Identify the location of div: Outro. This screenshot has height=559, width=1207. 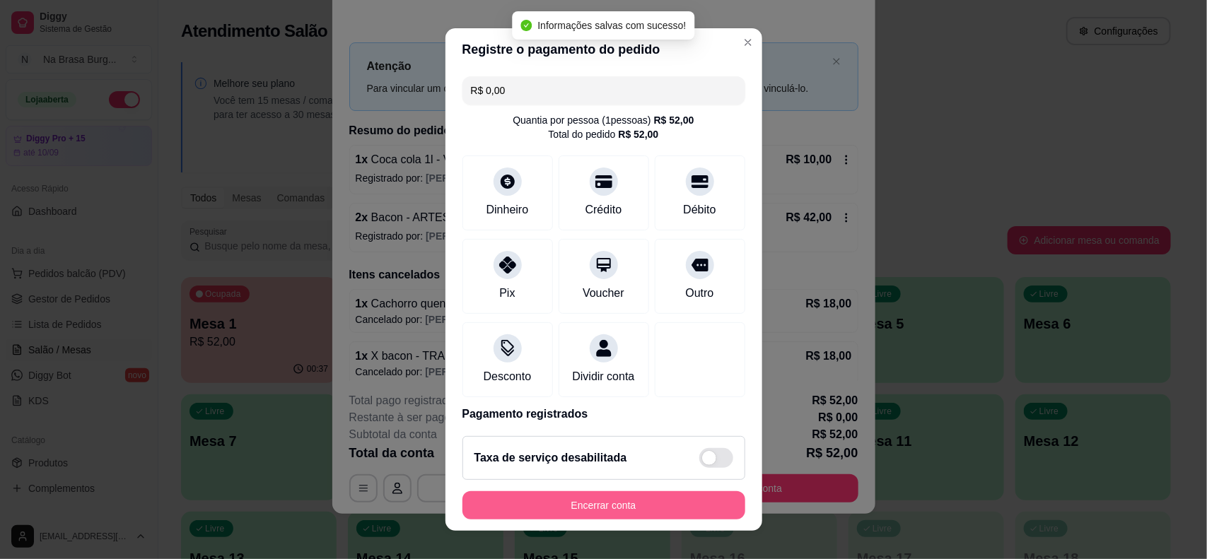
(699, 293).